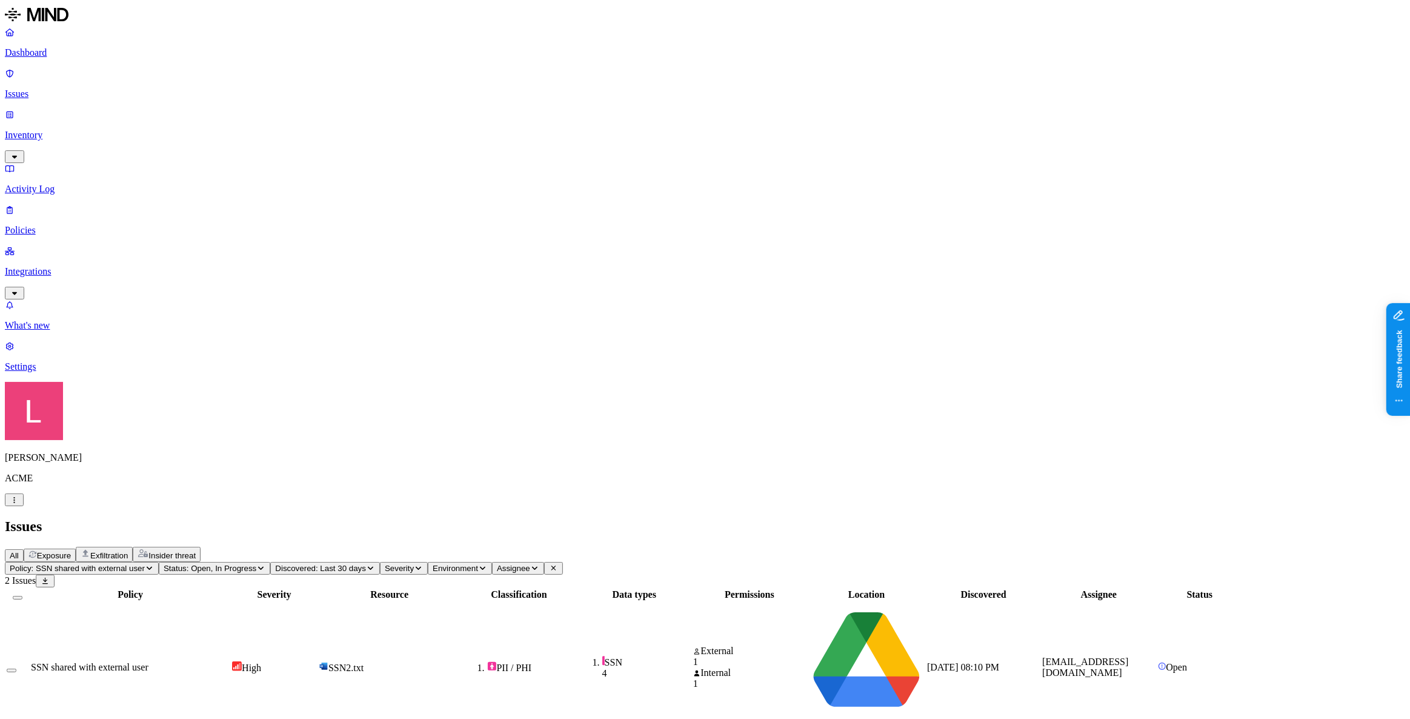  I want to click on a: Settings, so click(705, 356).